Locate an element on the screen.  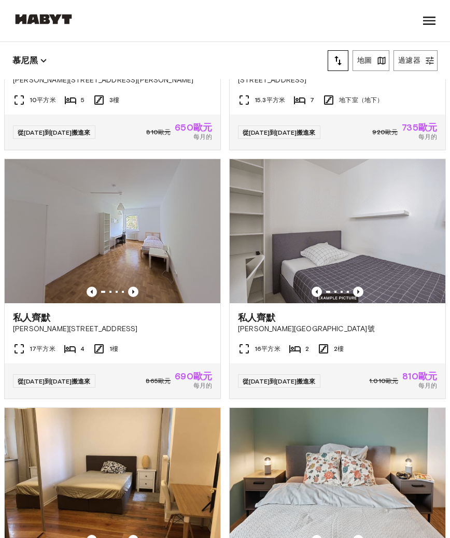
span: 3樓 is located at coordinates (114, 100).